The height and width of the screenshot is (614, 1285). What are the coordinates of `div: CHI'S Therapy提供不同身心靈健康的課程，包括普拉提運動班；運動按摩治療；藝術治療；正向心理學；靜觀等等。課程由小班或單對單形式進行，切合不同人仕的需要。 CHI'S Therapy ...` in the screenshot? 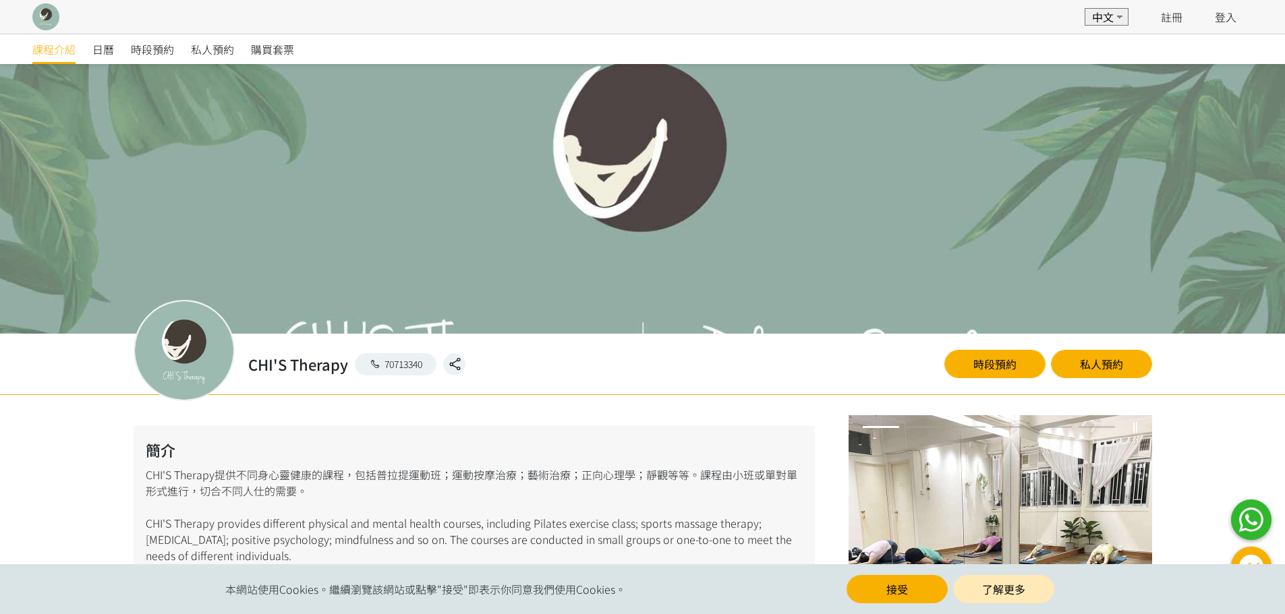 It's located at (474, 501).